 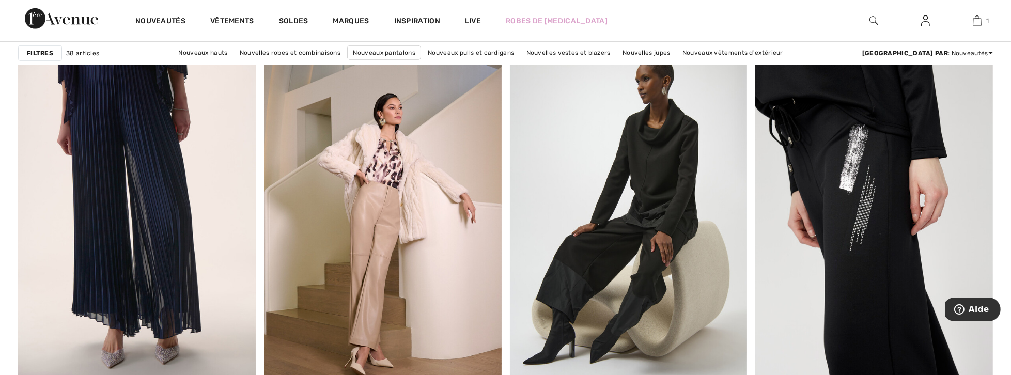 I want to click on div: : Nouveautés, so click(x=927, y=53).